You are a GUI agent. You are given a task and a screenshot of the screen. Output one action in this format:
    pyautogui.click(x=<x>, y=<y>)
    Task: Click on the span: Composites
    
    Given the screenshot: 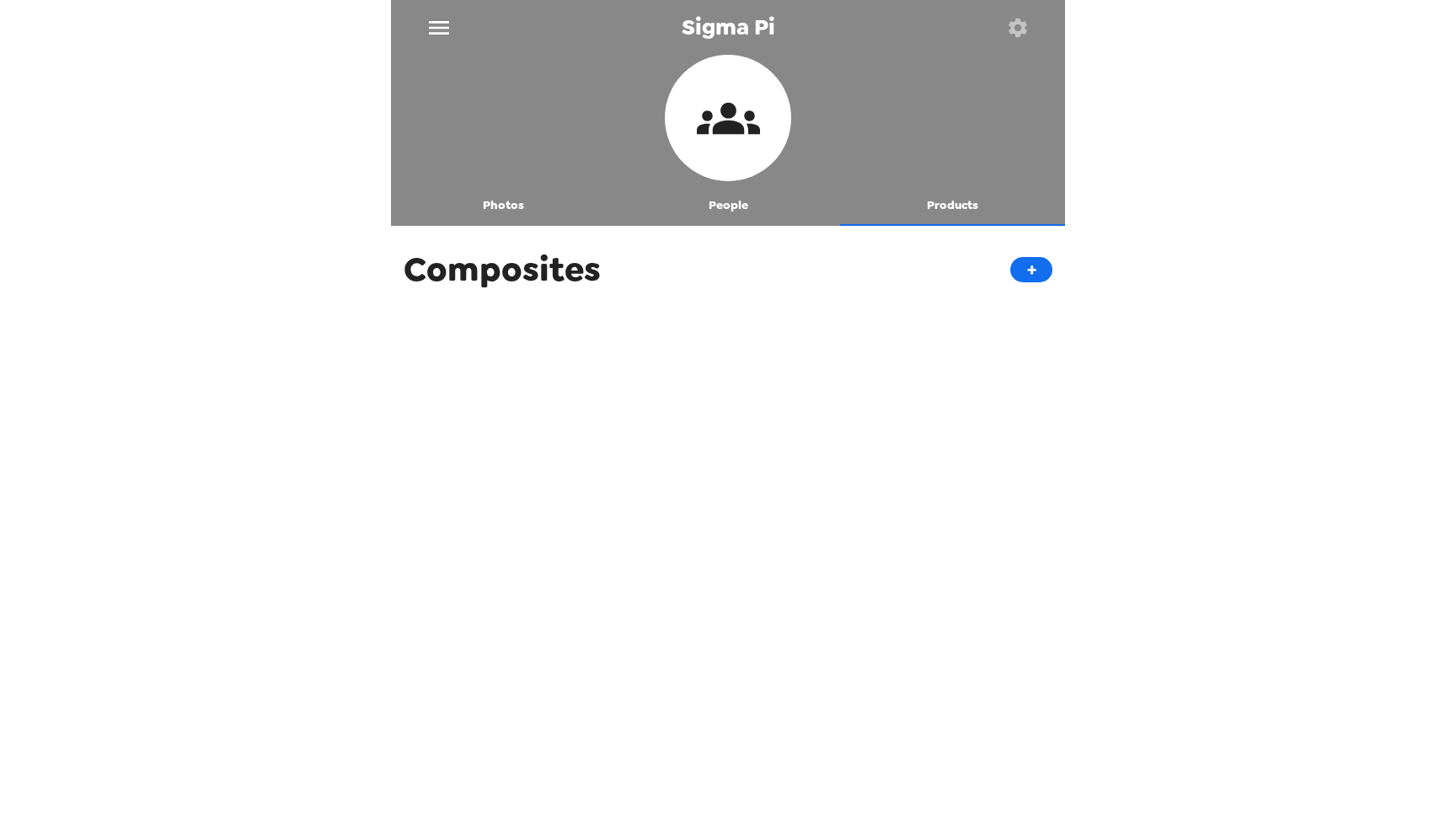 What is the action you would take?
    pyautogui.click(x=502, y=269)
    